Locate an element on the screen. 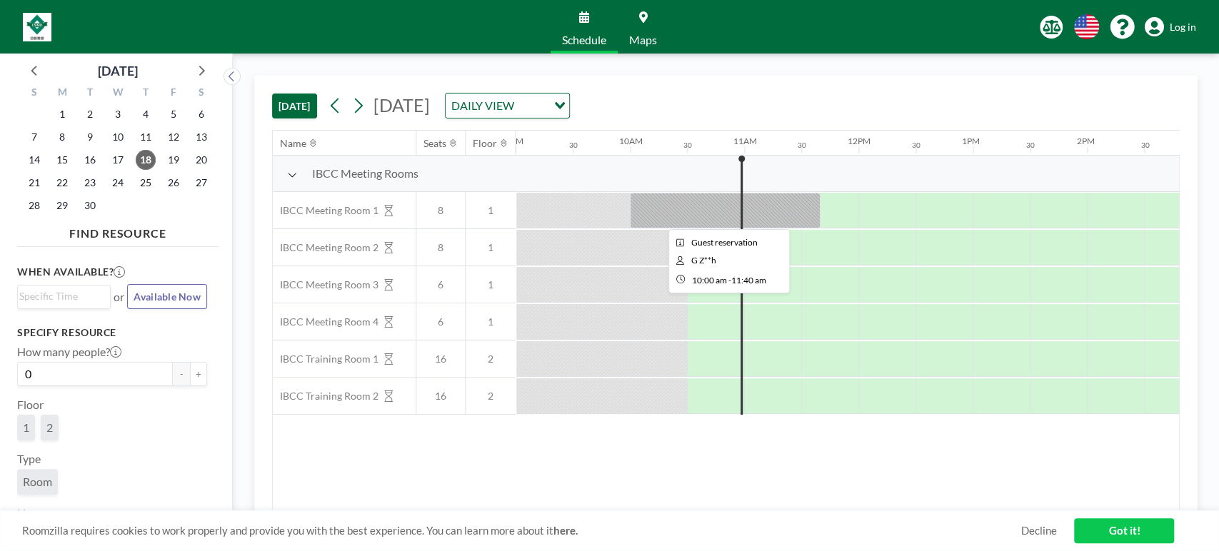 The width and height of the screenshot is (1219, 551). a: Decline is located at coordinates (1038, 530).